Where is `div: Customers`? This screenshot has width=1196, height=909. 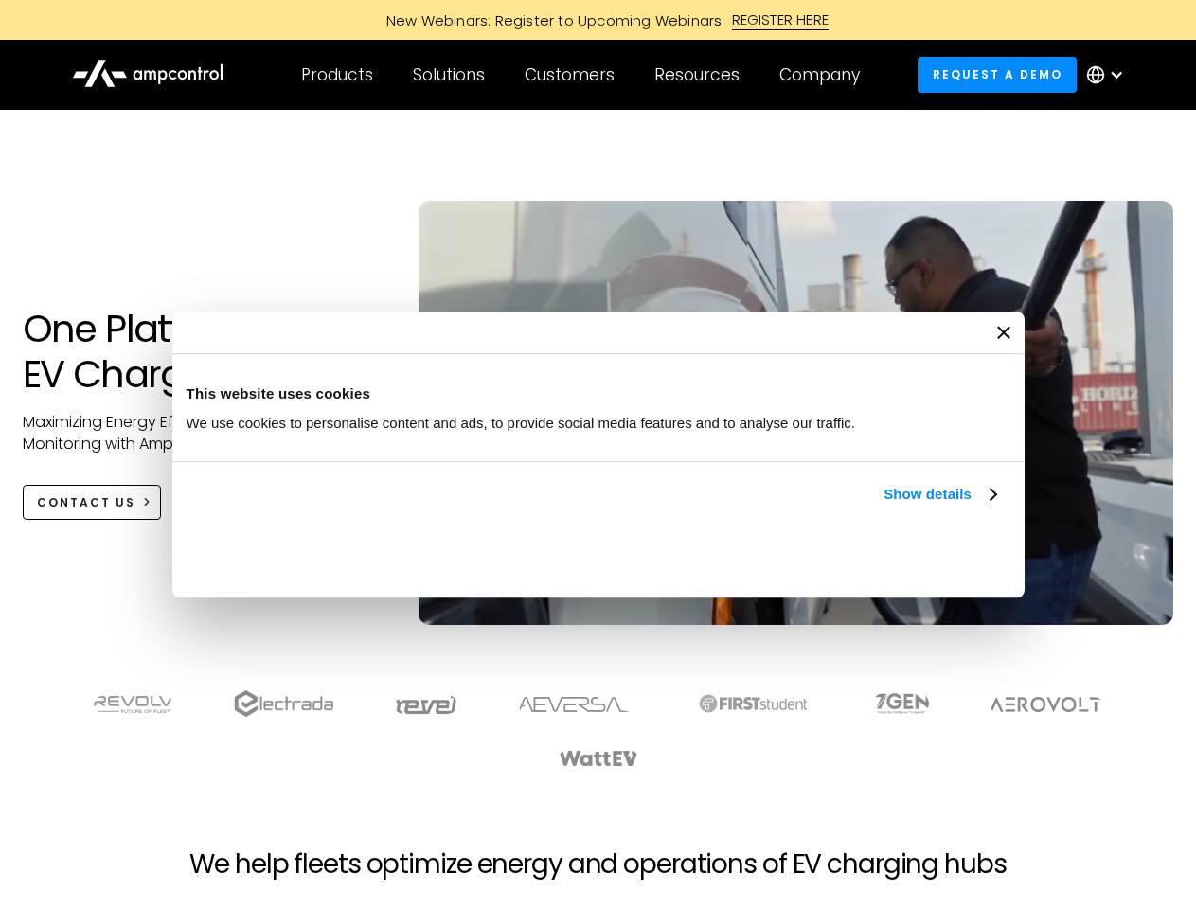
div: Customers is located at coordinates (569, 75).